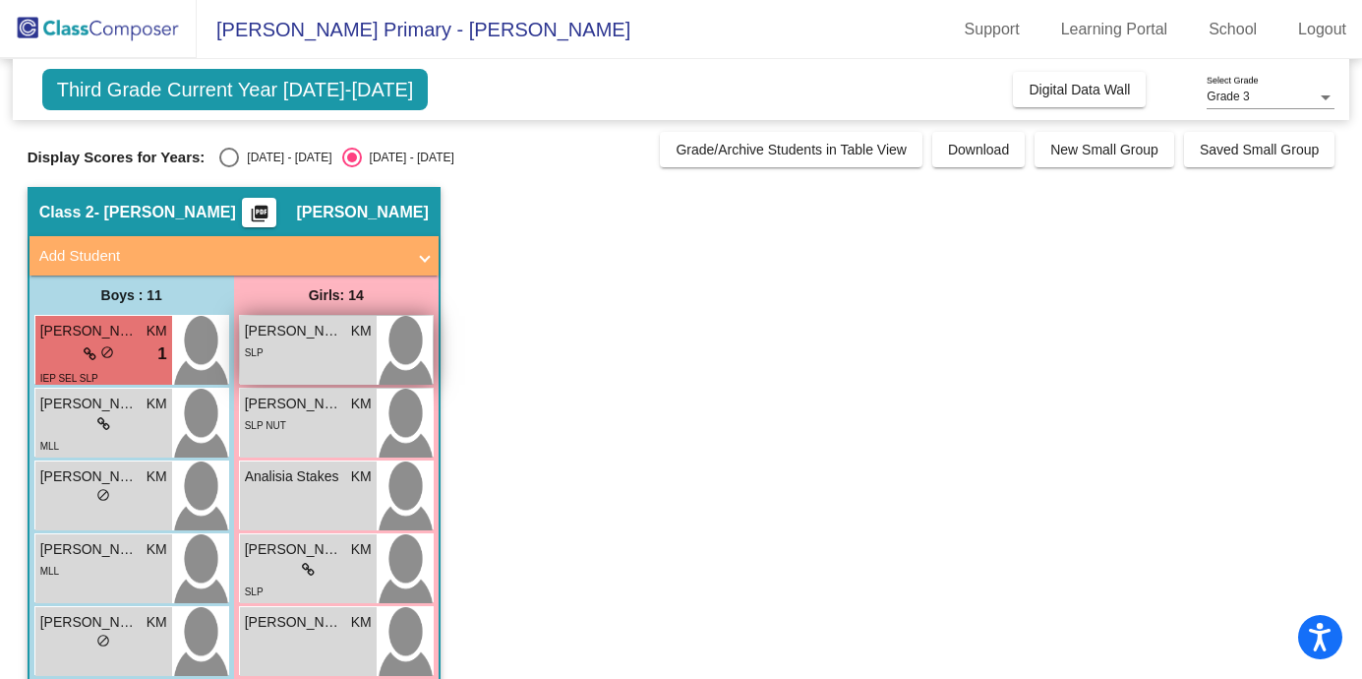 Image resolution: width=1362 pixels, height=679 pixels. What do you see at coordinates (992, 30) in the screenshot?
I see `a: Support` at bounding box center [992, 30].